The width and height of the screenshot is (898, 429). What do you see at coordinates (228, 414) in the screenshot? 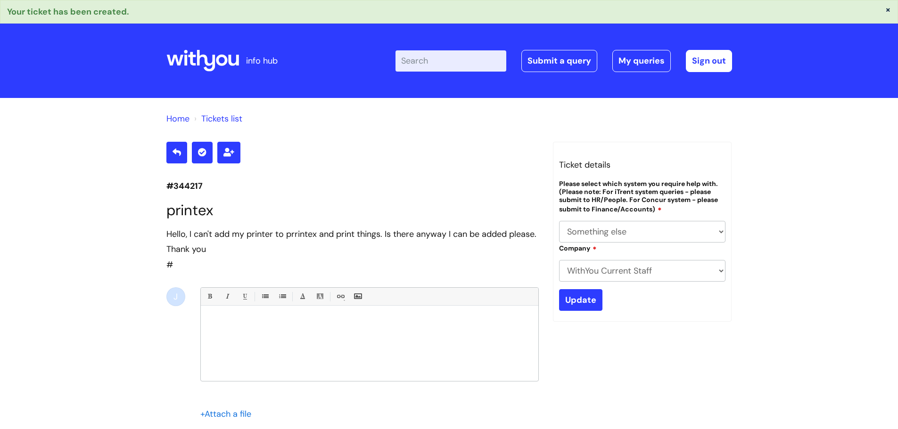
I see `div: Attach a file` at bounding box center [228, 414].